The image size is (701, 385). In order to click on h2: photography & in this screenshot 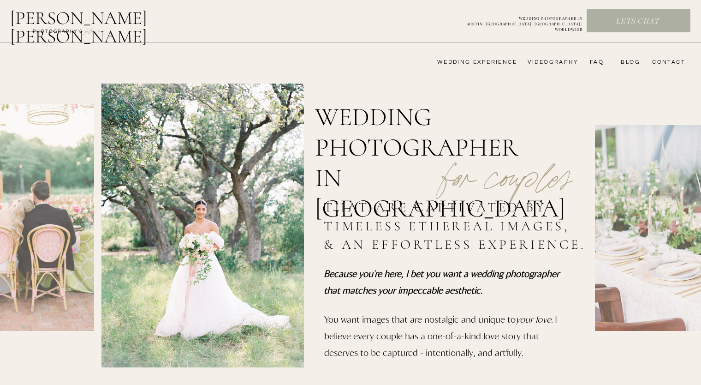, I will do `click(58, 34)`.